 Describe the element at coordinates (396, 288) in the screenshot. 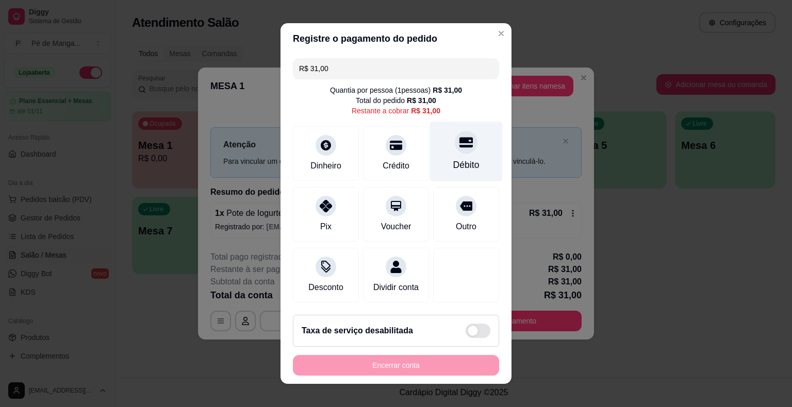

I see `div: Dividir conta` at that location.